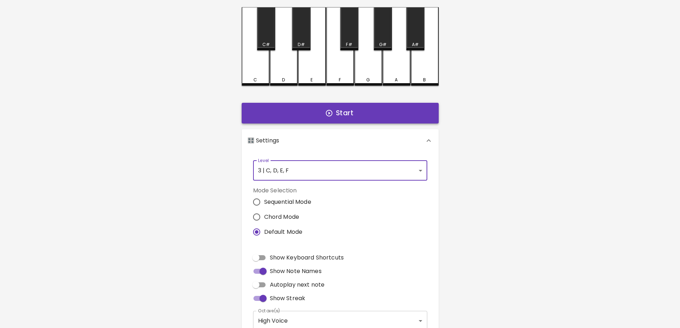  What do you see at coordinates (263, 141) in the screenshot?
I see `p: 🎛️ Settings` at bounding box center [263, 141].